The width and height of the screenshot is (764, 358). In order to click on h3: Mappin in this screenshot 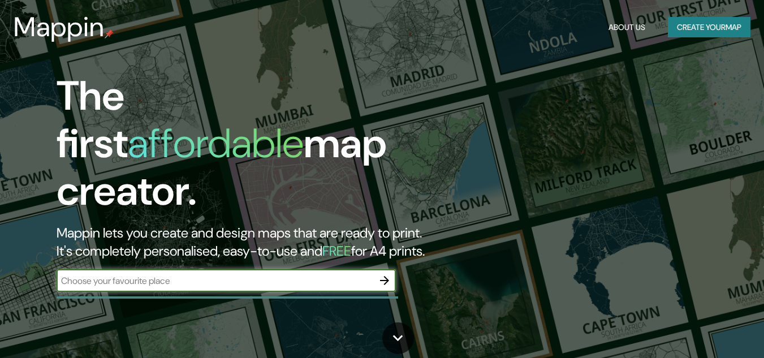, I will do `click(59, 27)`.